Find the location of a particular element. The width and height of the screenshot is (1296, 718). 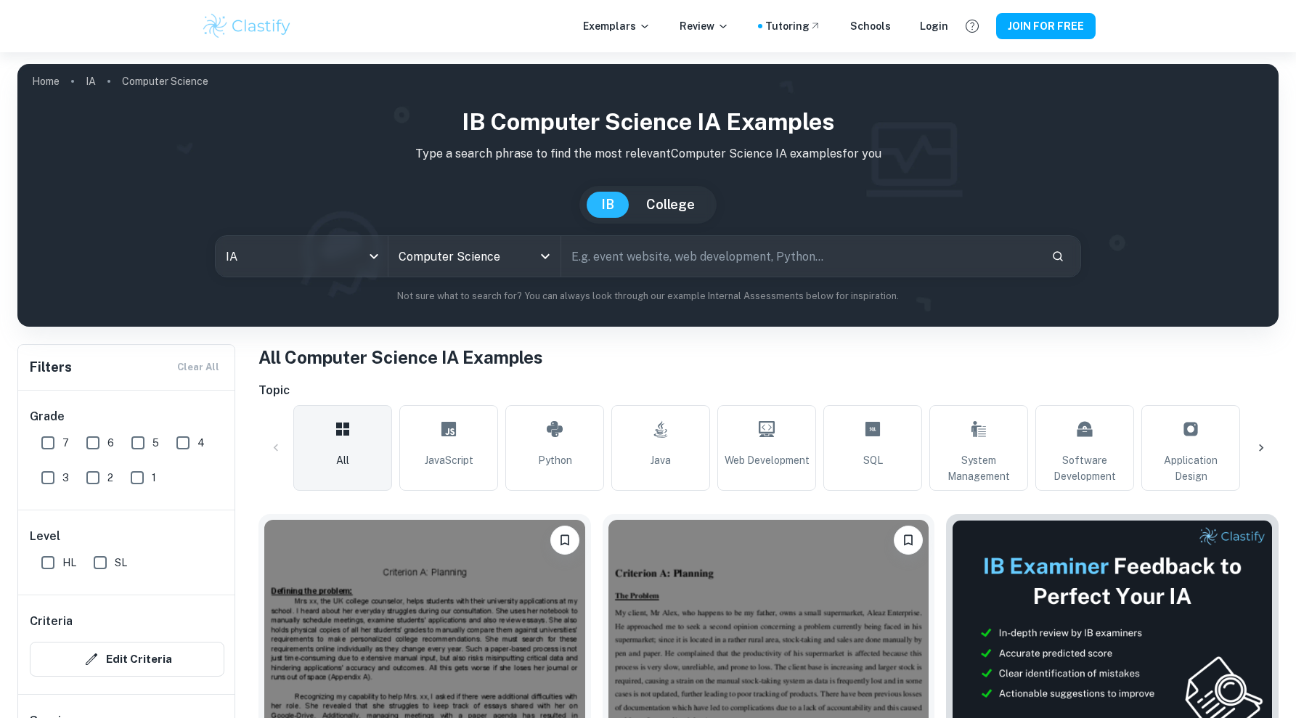

span: SL is located at coordinates (121, 563).